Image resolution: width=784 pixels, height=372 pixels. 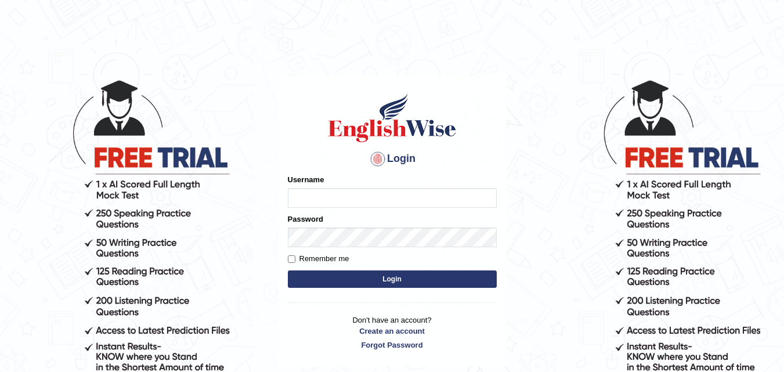 What do you see at coordinates (393, 345) in the screenshot?
I see `a: Forgot Password` at bounding box center [393, 345].